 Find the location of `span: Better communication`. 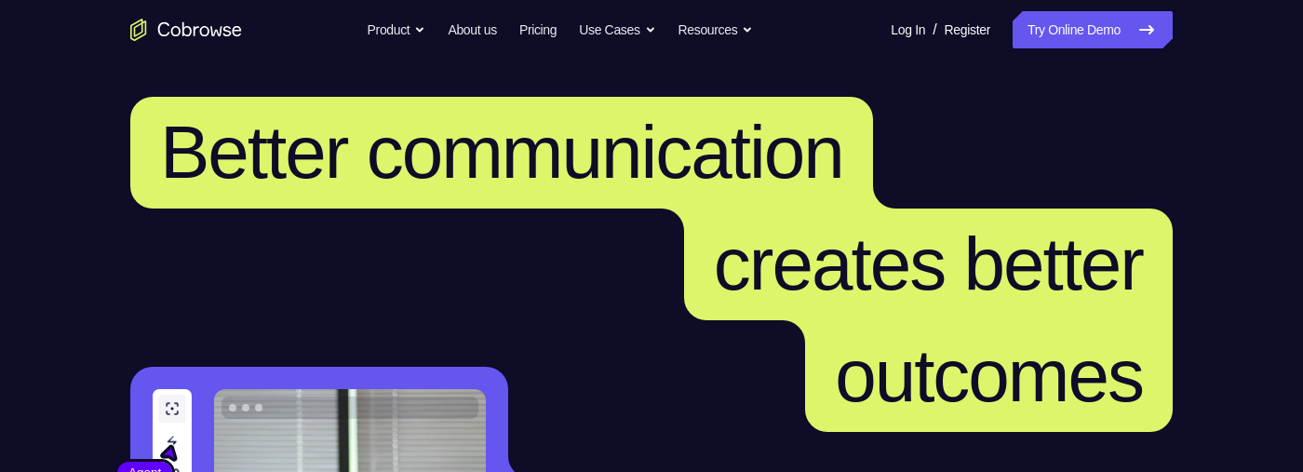

span: Better communication is located at coordinates (502, 152).